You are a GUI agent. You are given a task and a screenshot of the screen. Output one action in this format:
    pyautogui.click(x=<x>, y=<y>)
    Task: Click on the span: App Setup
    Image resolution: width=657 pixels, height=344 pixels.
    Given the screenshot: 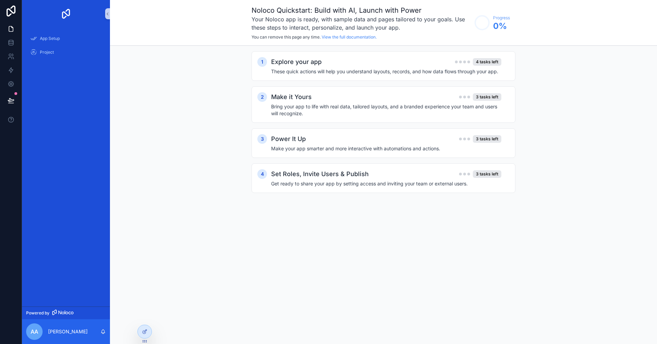 What is the action you would take?
    pyautogui.click(x=50, y=38)
    